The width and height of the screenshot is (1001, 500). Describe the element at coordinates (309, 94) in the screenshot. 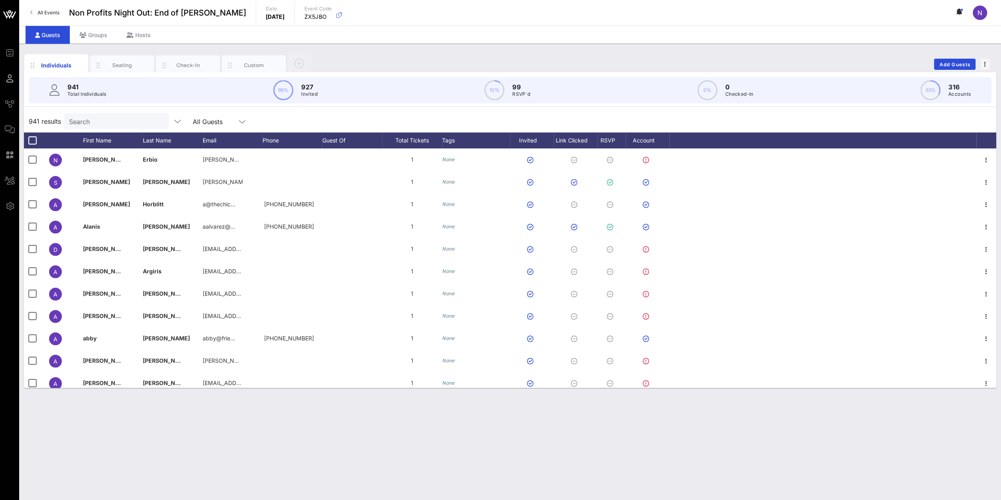

I see `p: Invited` at that location.